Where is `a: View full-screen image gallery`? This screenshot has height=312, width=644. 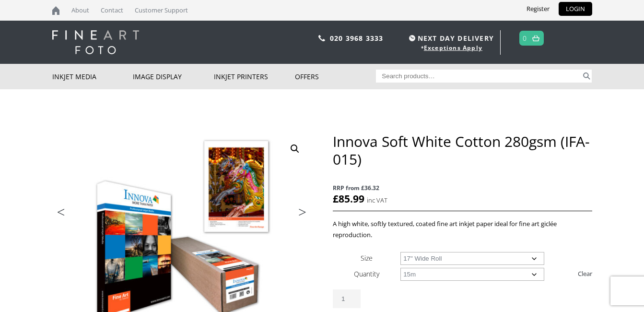
a: View full-screen image gallery is located at coordinates (295, 149).